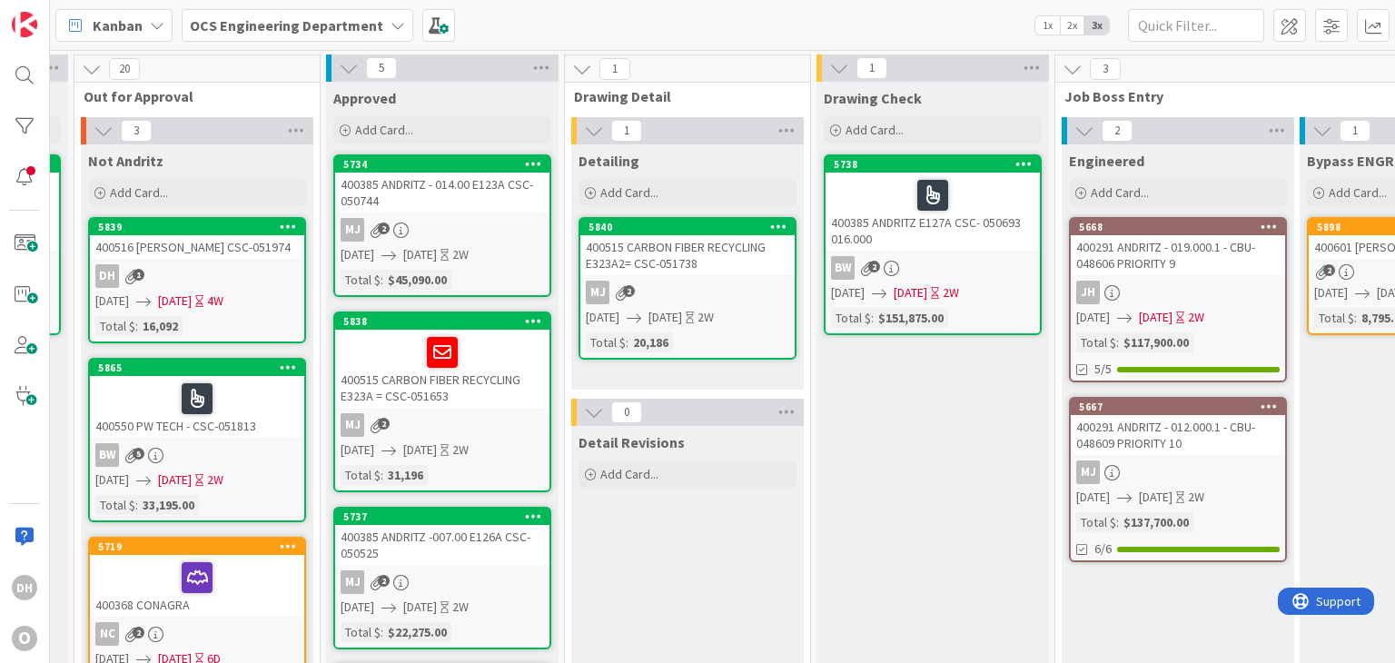  What do you see at coordinates (1103, 369) in the screenshot?
I see `span: 5/5` at bounding box center [1103, 369].